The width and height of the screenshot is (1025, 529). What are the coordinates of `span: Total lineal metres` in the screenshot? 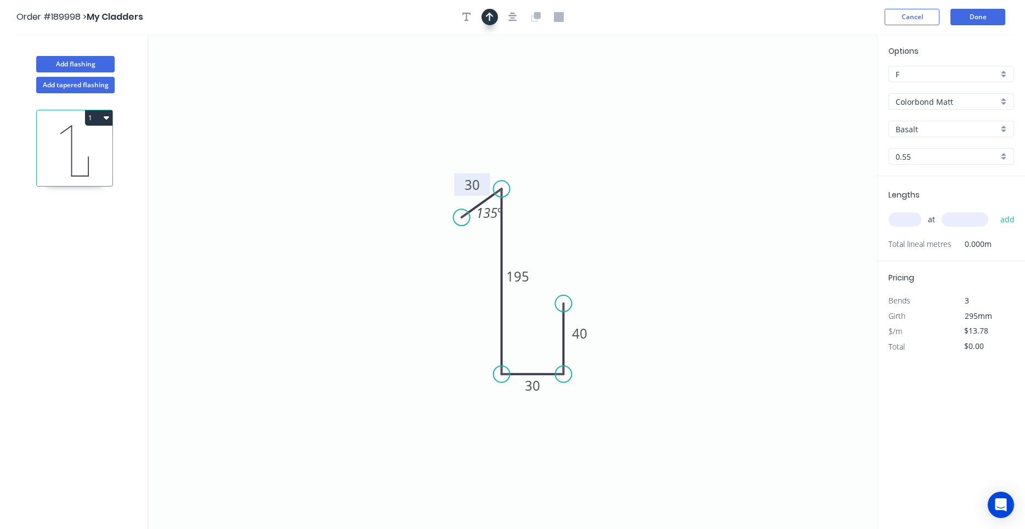 It's located at (920, 244).